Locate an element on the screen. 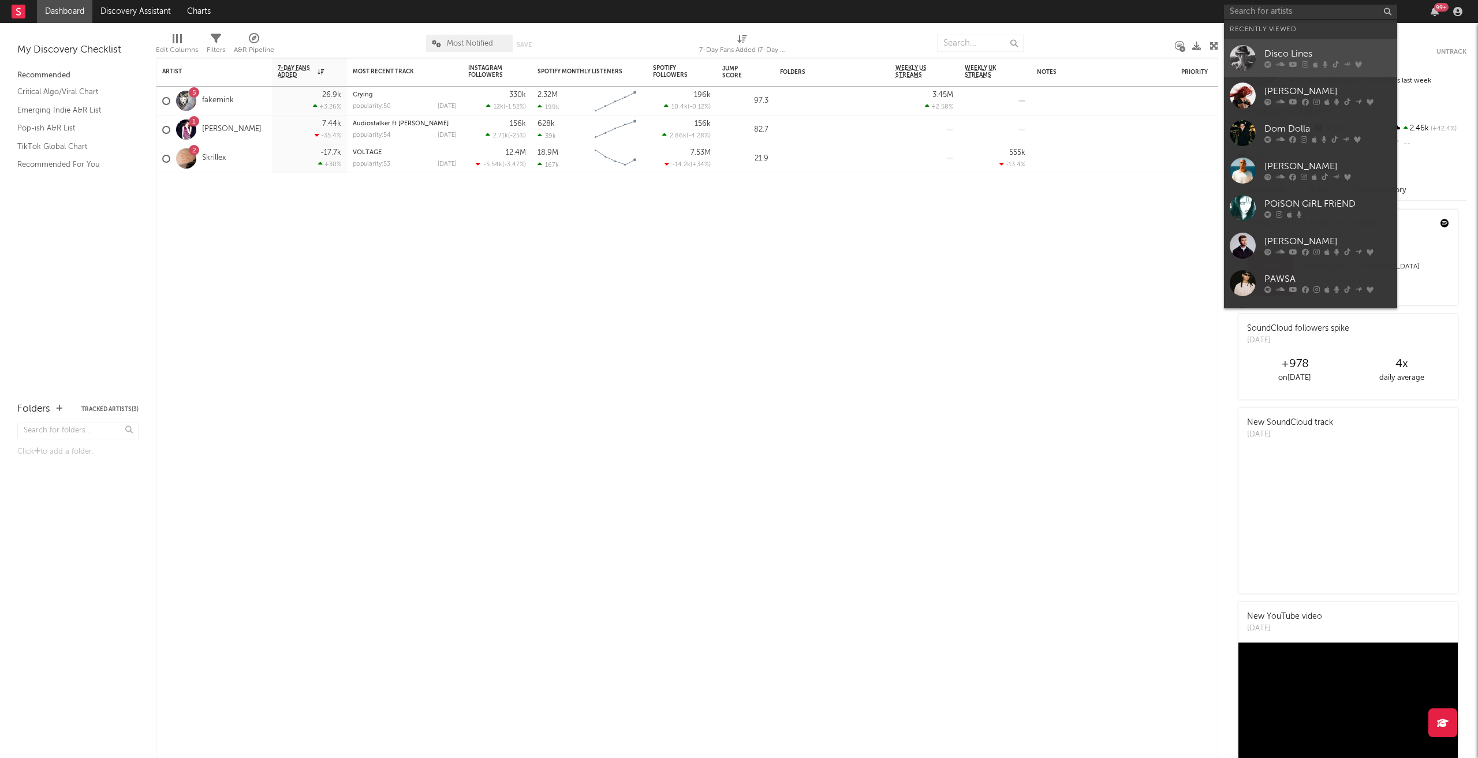 This screenshot has width=1478, height=758. div: Spotify Monthly Listeners is located at coordinates (581, 72).